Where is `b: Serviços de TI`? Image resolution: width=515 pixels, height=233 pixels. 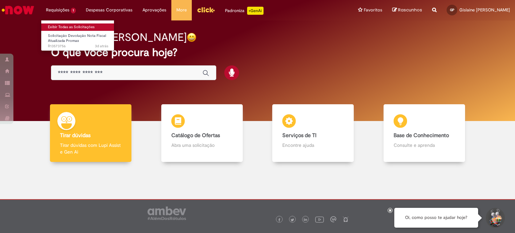 b: Serviços de TI is located at coordinates (300, 136).